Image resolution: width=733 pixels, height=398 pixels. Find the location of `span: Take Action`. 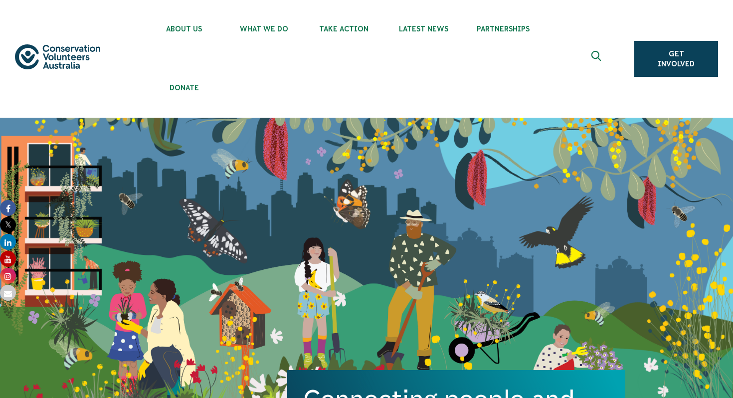

span: Take Action is located at coordinates (343, 29).